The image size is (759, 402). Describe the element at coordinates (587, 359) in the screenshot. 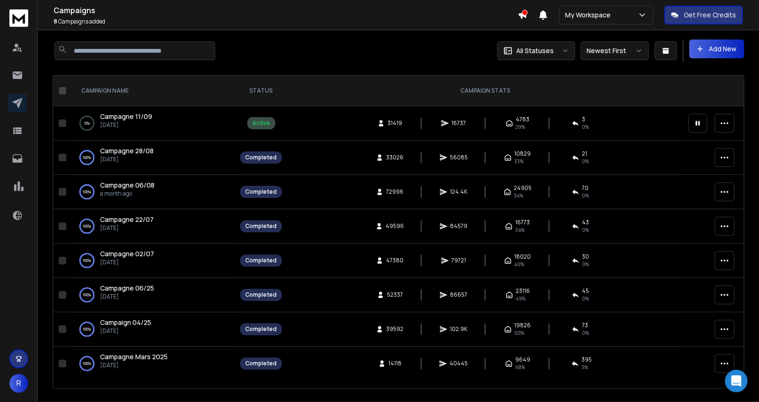

I see `span: 395` at that location.